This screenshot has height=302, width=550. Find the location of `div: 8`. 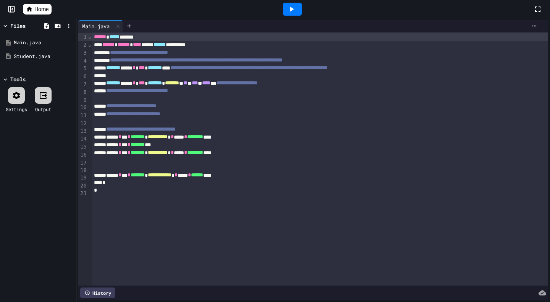

div: 8 is located at coordinates (83, 92).